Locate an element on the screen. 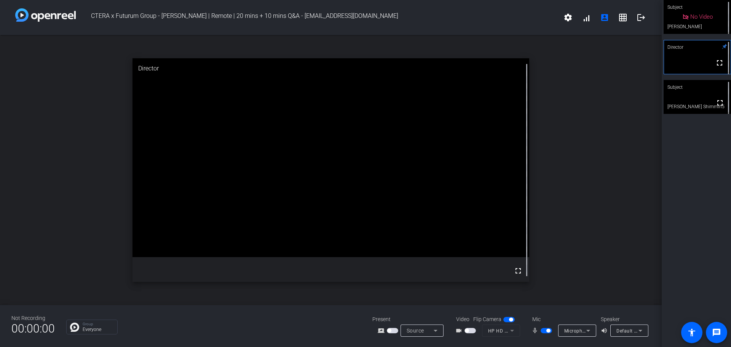  div: Speaker is located at coordinates (623, 319).